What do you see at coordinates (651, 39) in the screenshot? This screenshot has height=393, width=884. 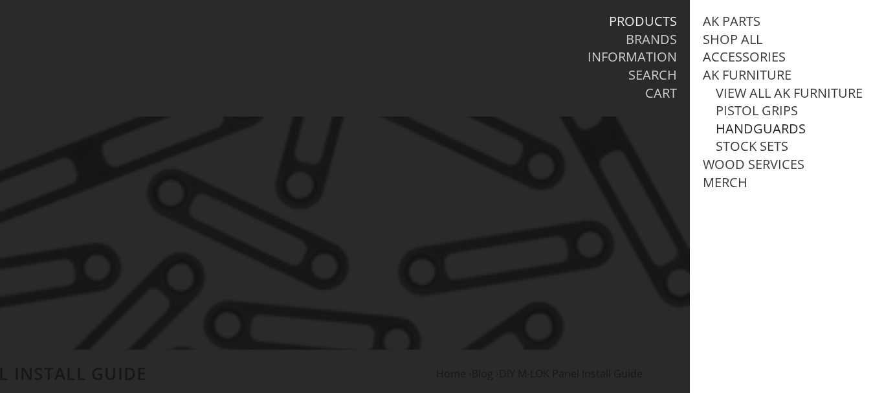 I see `a: Brands` at bounding box center [651, 39].